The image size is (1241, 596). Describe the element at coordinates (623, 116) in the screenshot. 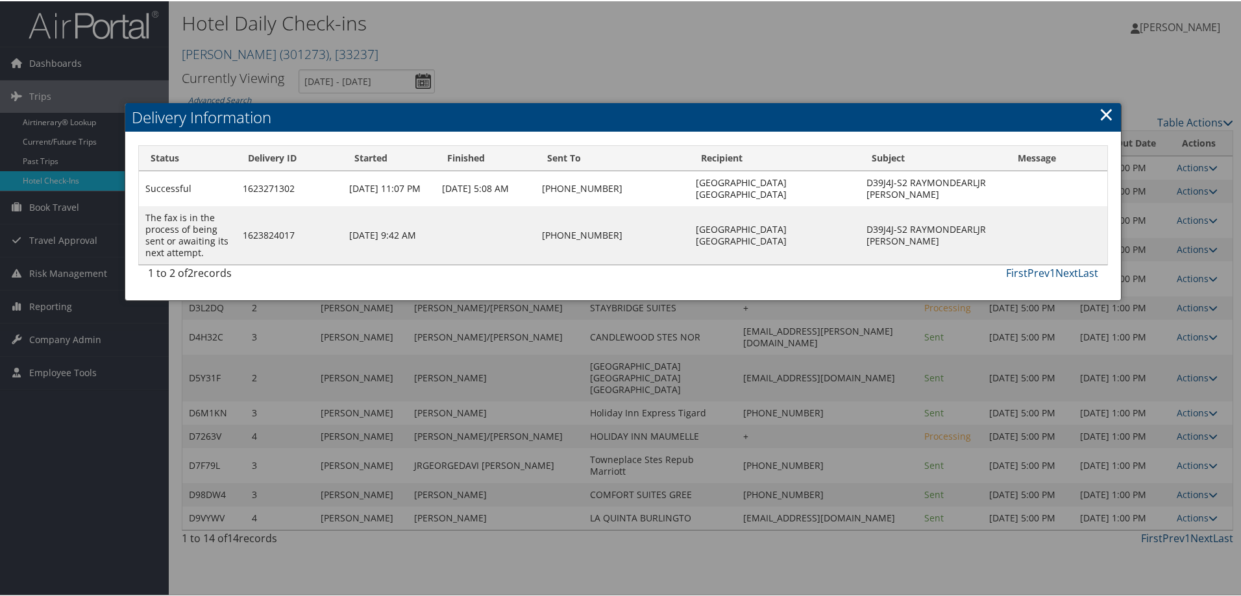

I see `h2: Delivery Information` at that location.